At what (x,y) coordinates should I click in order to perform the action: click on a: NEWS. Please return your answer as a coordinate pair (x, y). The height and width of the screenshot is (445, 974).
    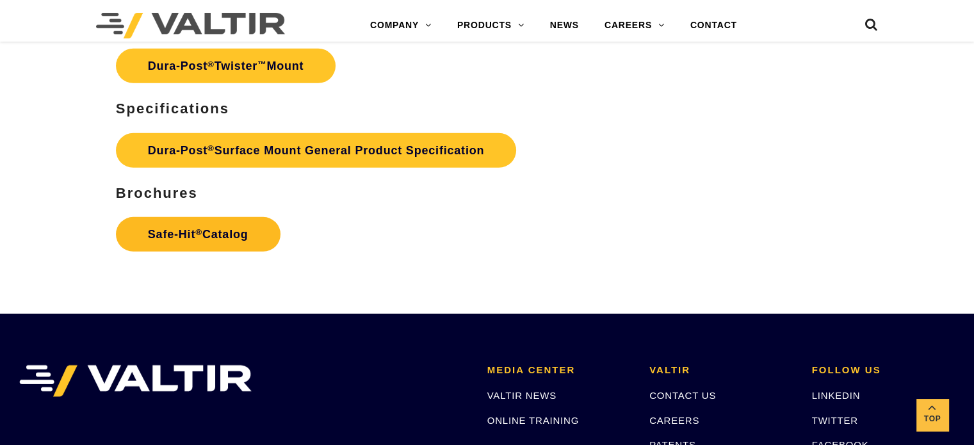
    Looking at the image, I should click on (564, 26).